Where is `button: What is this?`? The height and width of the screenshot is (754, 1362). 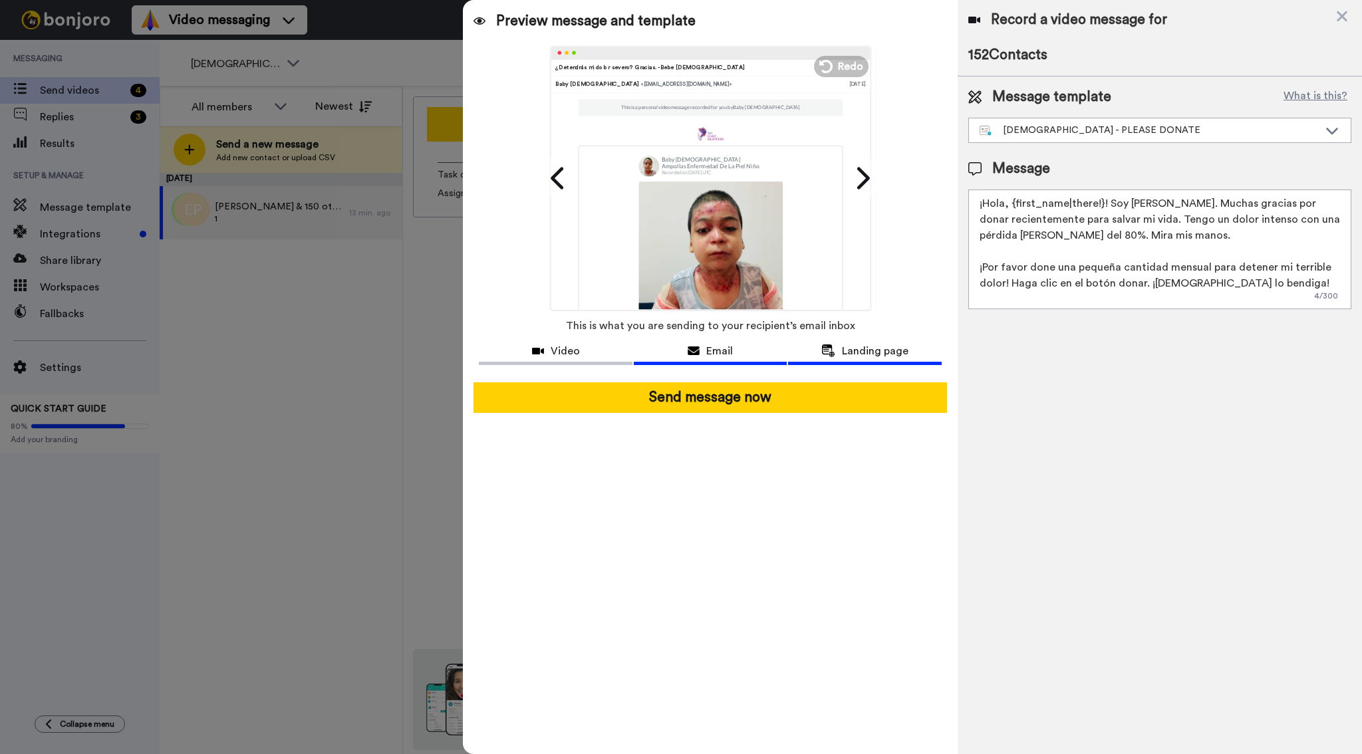
button: What is this? is located at coordinates (1315, 97).